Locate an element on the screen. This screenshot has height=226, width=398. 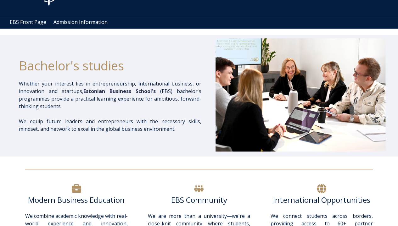
span: Estonian Business School's is located at coordinates (119, 91).